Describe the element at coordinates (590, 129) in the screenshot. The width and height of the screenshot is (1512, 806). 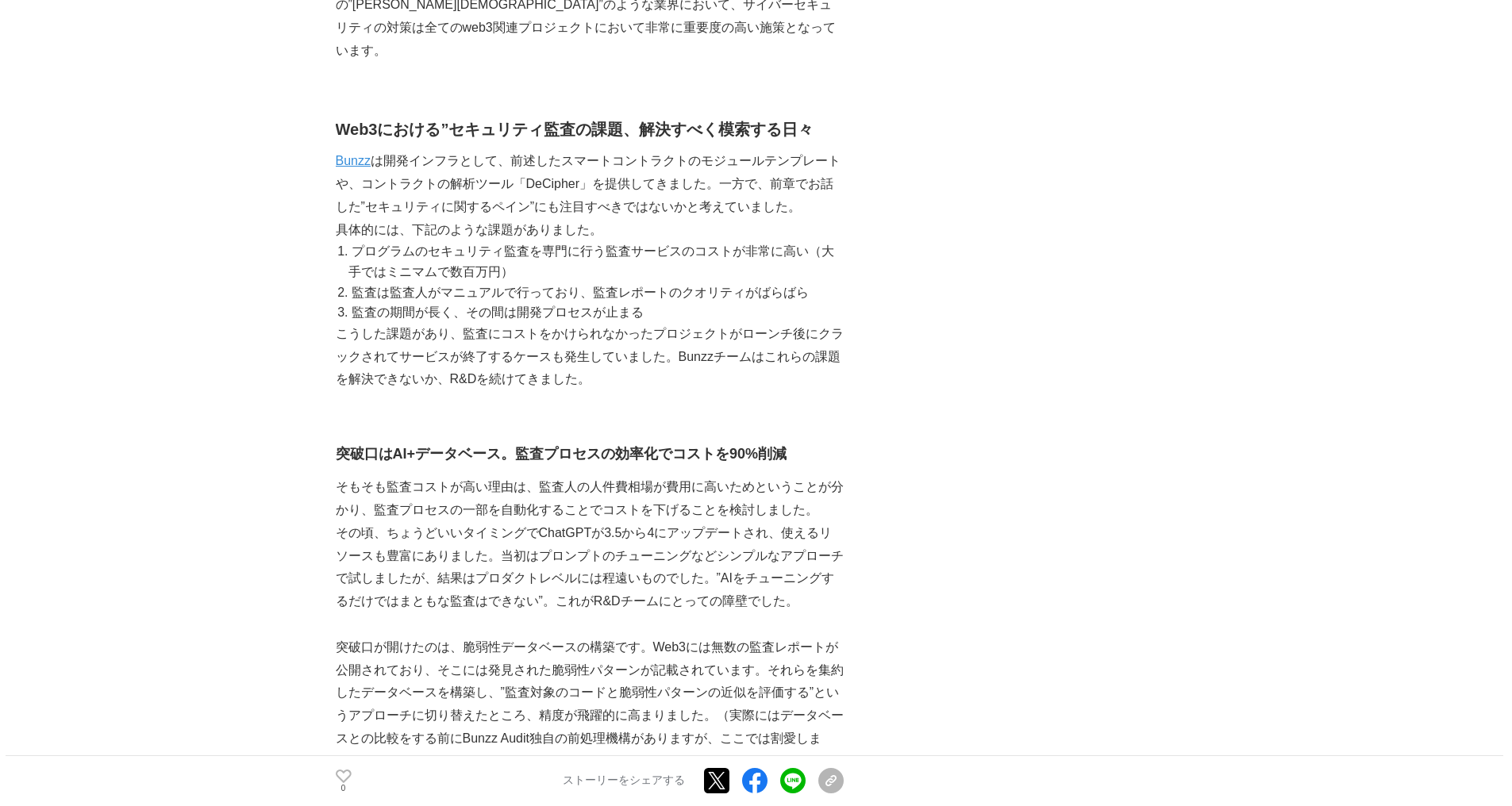
I see `h2: Web3における”セキュリティ監査の課題、解決すべく模索する日々` at that location.